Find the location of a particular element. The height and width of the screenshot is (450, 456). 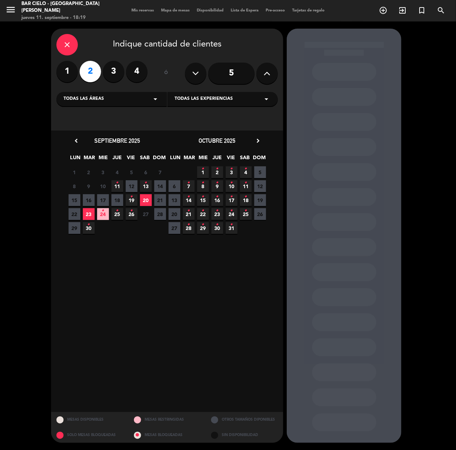

span: octubre 2025 is located at coordinates (217, 140).